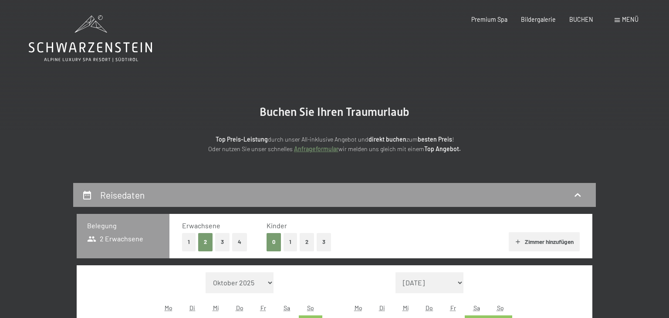  I want to click on strong: direkt buchen, so click(387, 139).